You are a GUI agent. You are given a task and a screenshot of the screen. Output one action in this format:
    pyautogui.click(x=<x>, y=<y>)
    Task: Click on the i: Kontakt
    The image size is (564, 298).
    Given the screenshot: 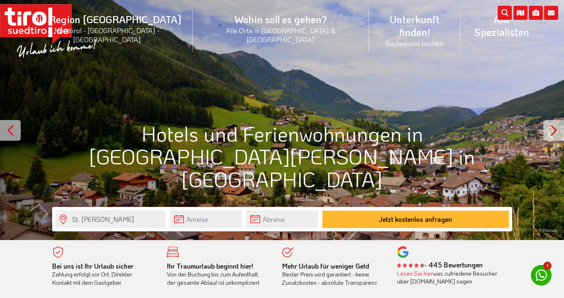 What is the action you would take?
    pyautogui.click(x=551, y=13)
    